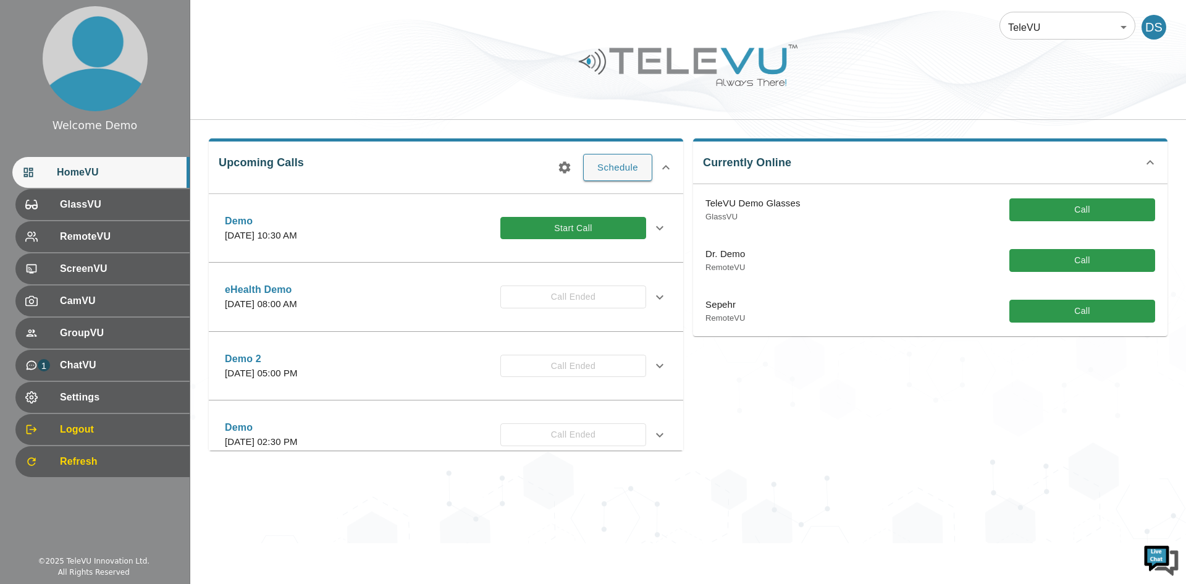 The height and width of the screenshot is (584, 1186). What do you see at coordinates (103, 397) in the screenshot?
I see `div: Settings` at bounding box center [103, 397].